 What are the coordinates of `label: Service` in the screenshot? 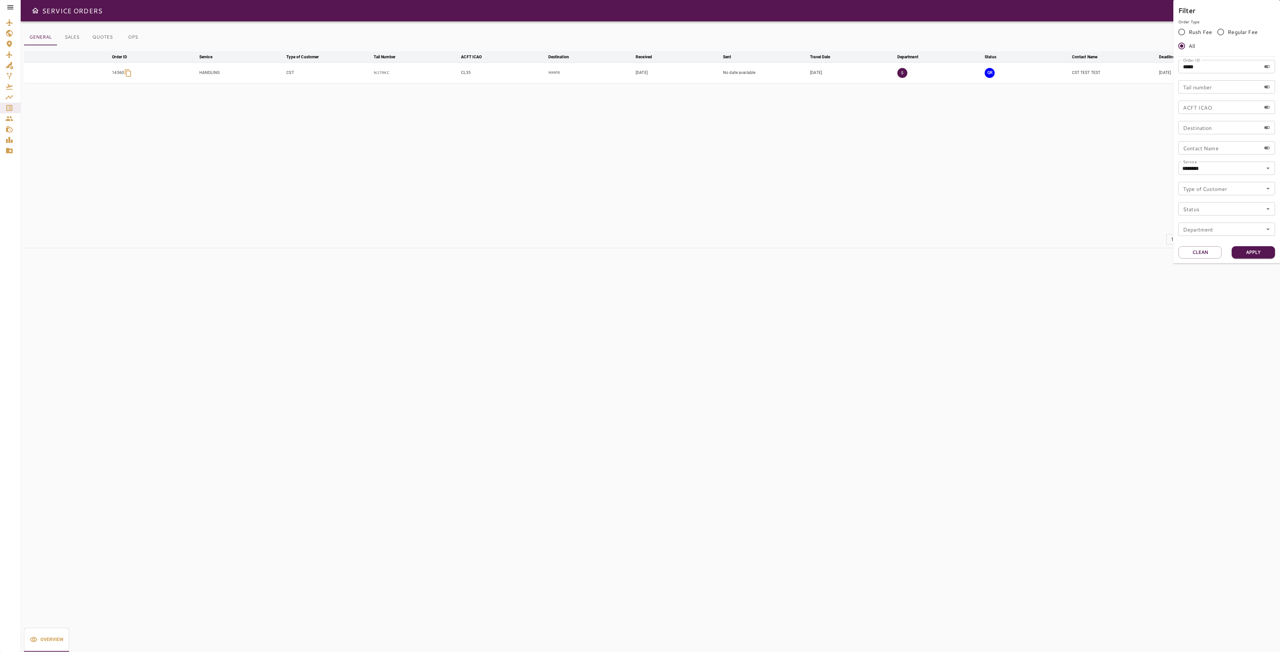 It's located at (1190, 161).